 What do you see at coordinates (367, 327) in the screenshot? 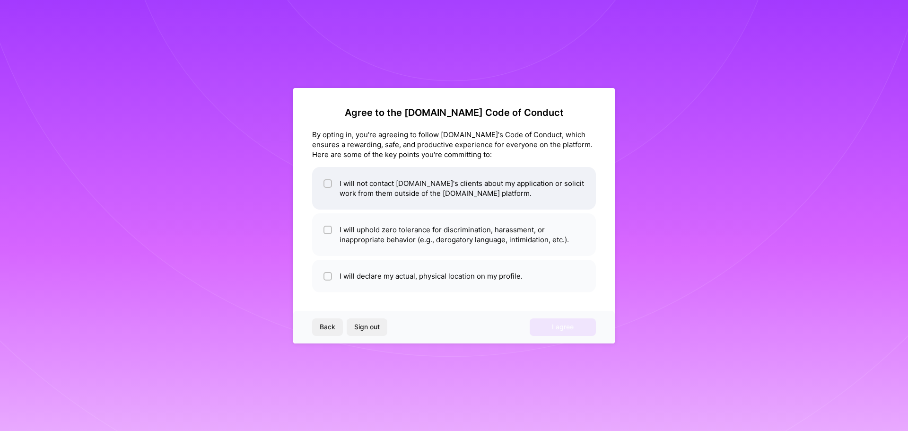
I see `span: Sign out` at bounding box center [367, 327].